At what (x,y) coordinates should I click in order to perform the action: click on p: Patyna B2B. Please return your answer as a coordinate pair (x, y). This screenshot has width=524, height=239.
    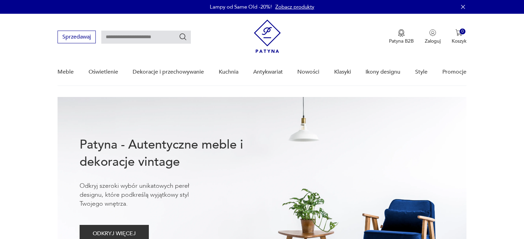
    Looking at the image, I should click on (401, 41).